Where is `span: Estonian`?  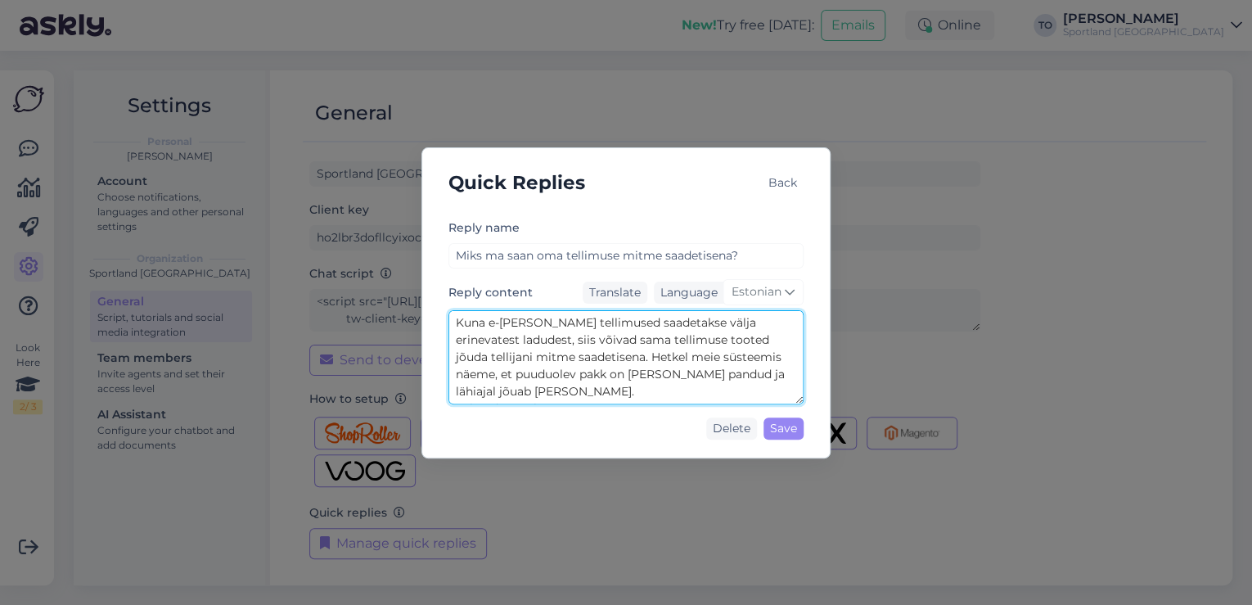 span: Estonian is located at coordinates (756, 292).